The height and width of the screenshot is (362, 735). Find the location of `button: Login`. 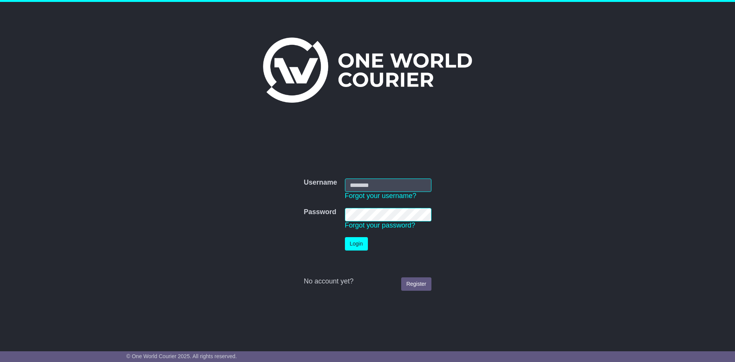

button: Login is located at coordinates (356, 243).